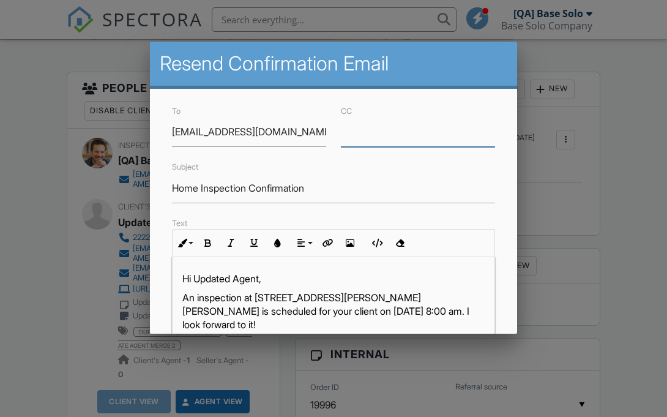  Describe the element at coordinates (303, 243) in the screenshot. I see `button: Align` at that location.